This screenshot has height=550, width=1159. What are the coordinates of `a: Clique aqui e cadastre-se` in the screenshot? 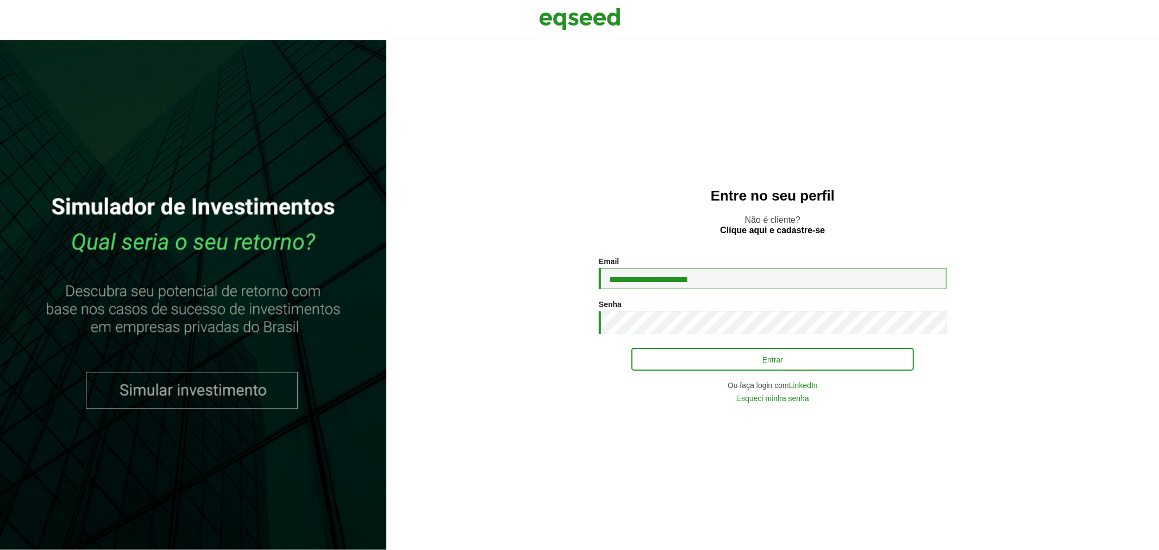 It's located at (773, 230).